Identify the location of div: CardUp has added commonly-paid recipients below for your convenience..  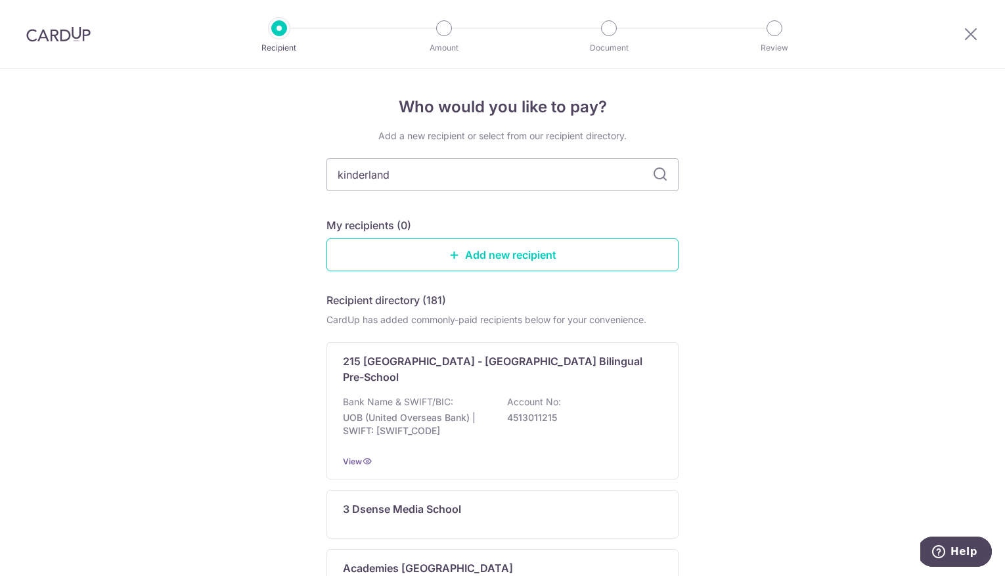
(502, 320).